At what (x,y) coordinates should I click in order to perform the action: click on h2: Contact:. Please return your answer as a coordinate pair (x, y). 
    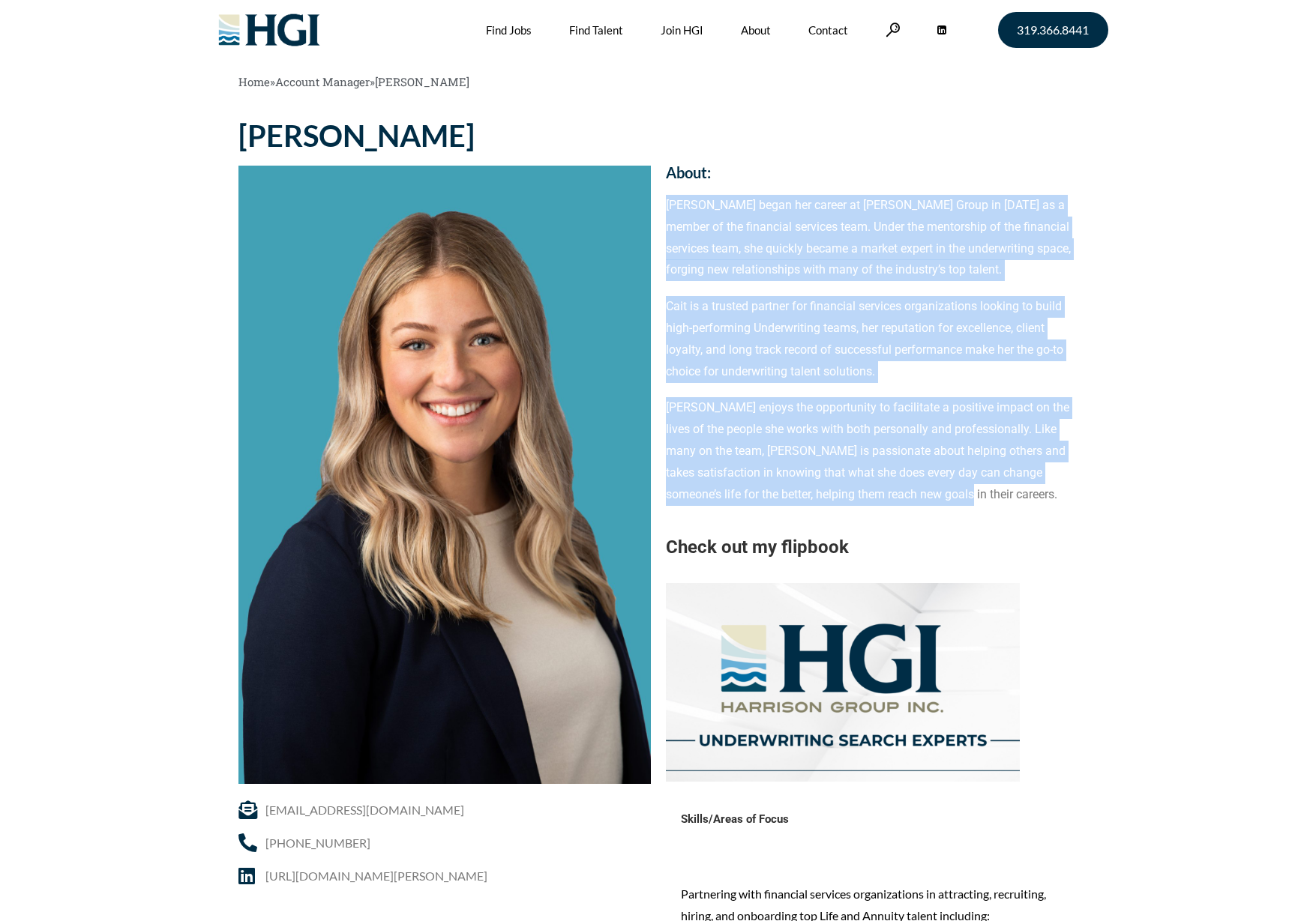
    Looking at the image, I should click on (872, 128).